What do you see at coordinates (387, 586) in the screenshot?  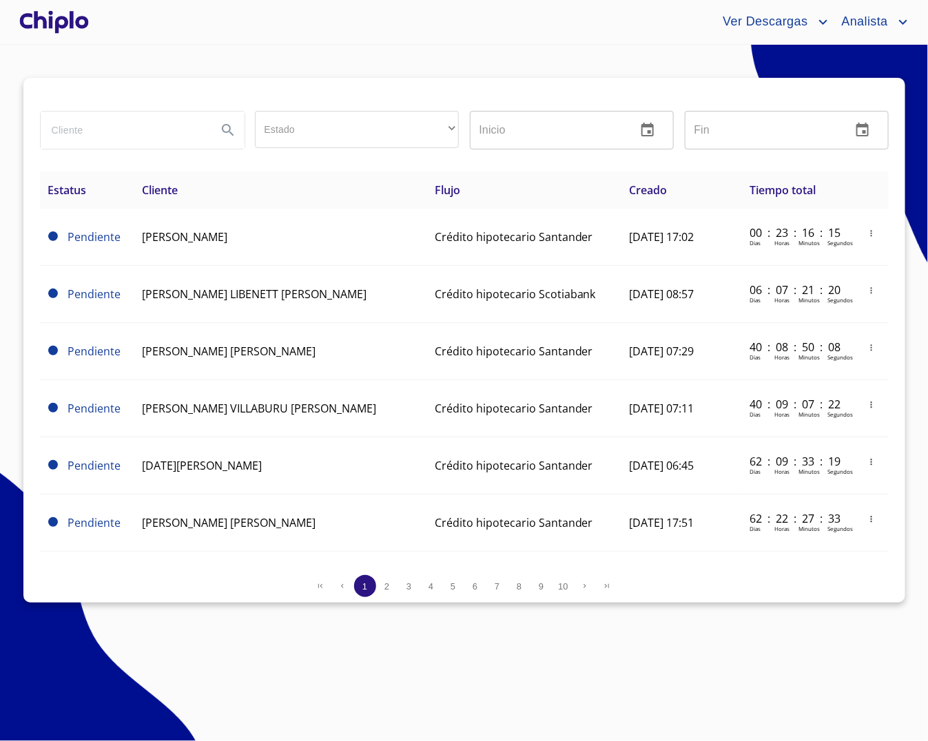 I see `button: 2` at bounding box center [387, 586].